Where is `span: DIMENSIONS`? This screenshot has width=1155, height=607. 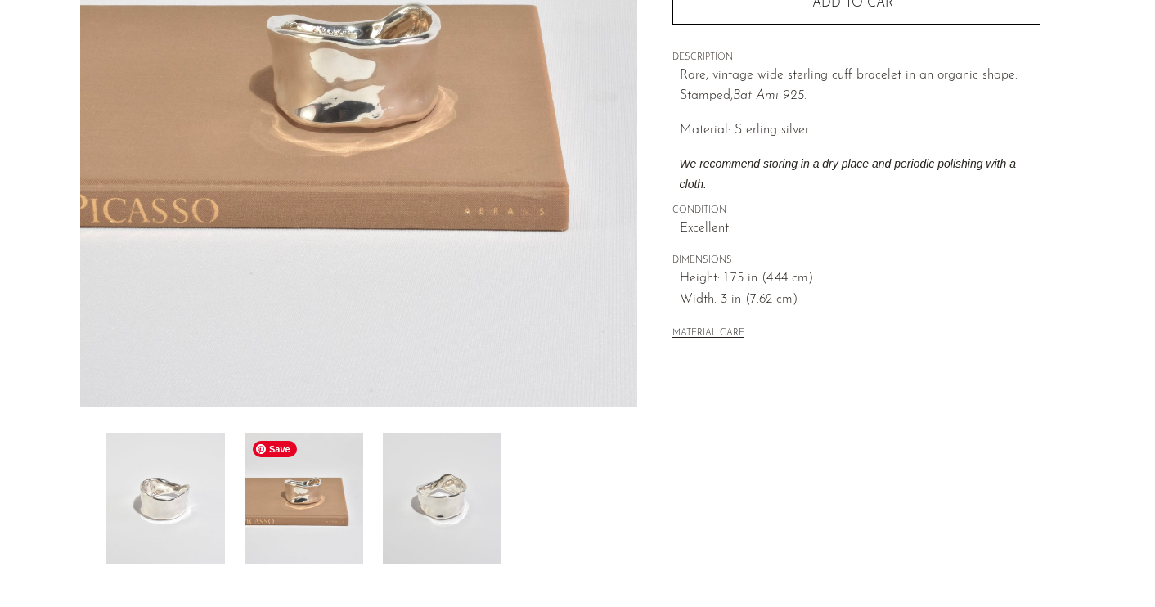 span: DIMENSIONS is located at coordinates (856, 261).